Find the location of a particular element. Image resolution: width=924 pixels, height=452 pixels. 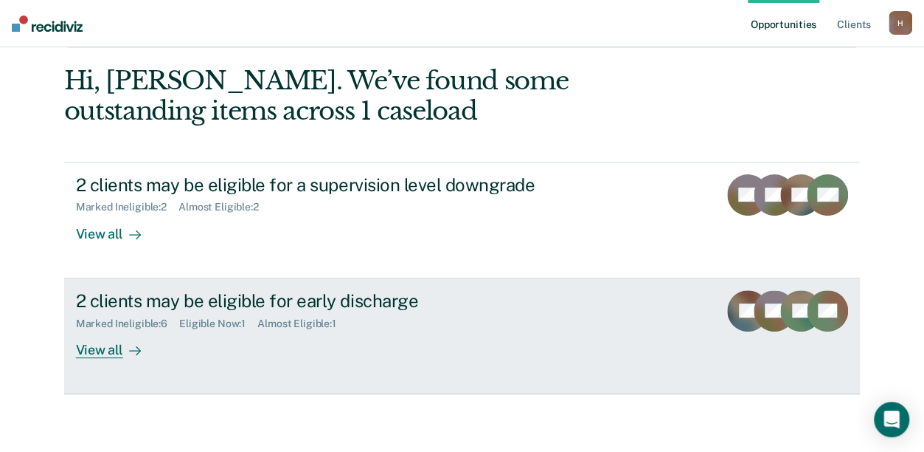

div: 2 clients may be eligible for early discharge is located at coordinates (335, 300).